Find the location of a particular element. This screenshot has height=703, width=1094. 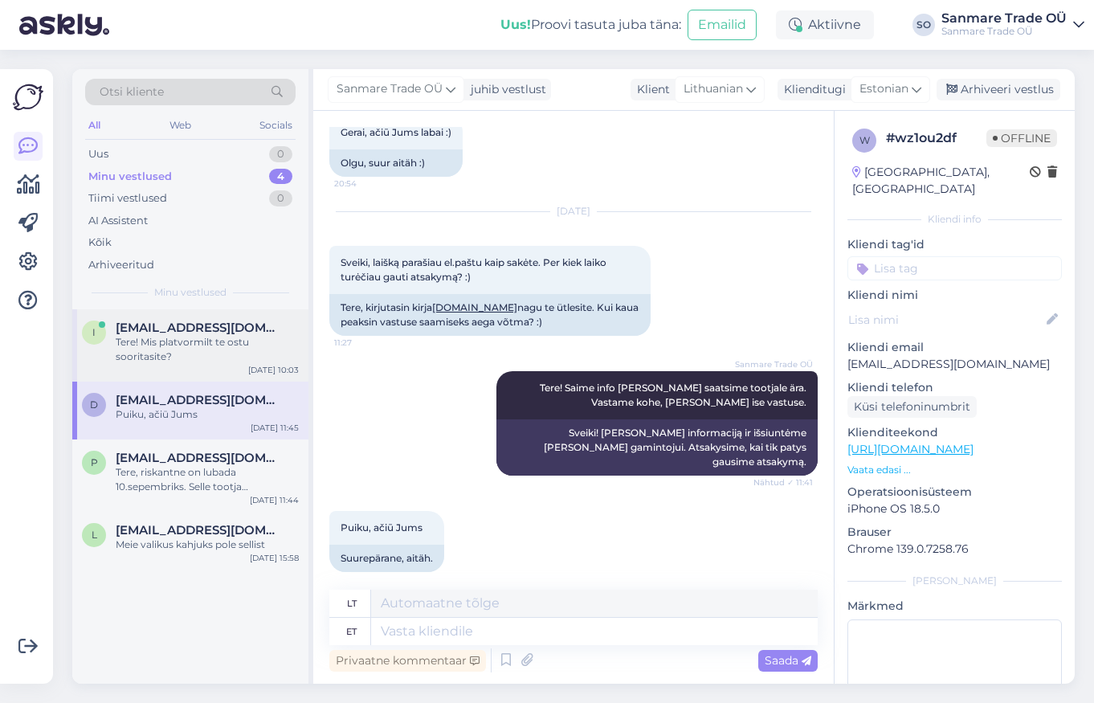

span: Gerai, ačiū Jums labai :) is located at coordinates (396, 132).